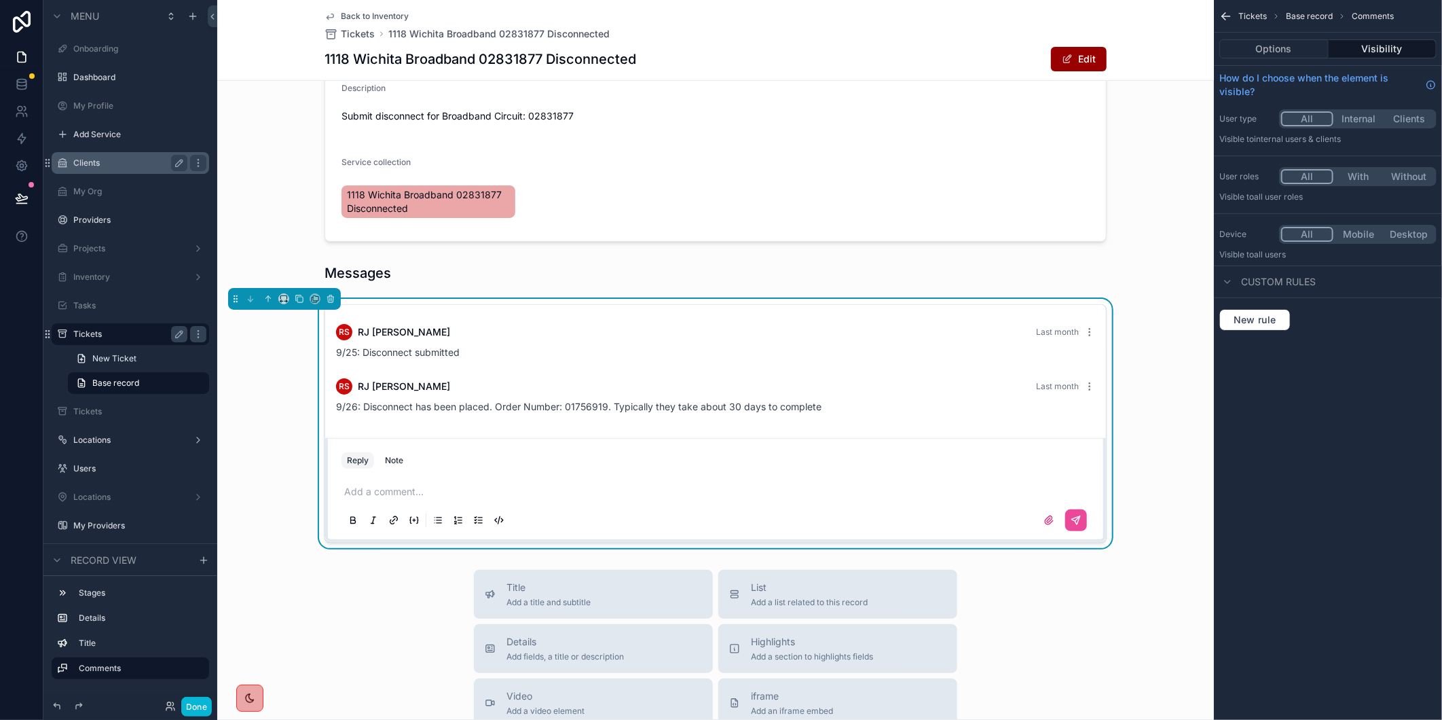 The image size is (1442, 720). What do you see at coordinates (394, 460) in the screenshot?
I see `button: Note` at bounding box center [394, 460].